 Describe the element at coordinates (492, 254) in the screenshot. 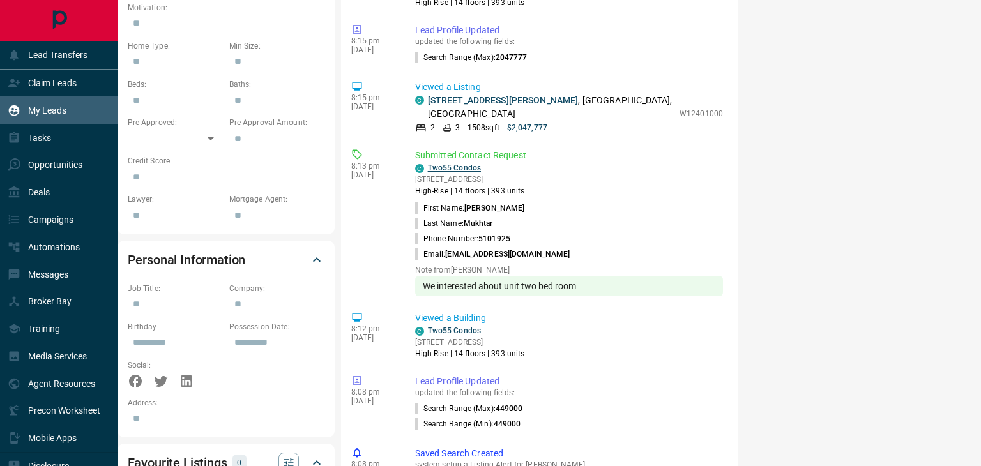

I see `p: Email:` at that location.